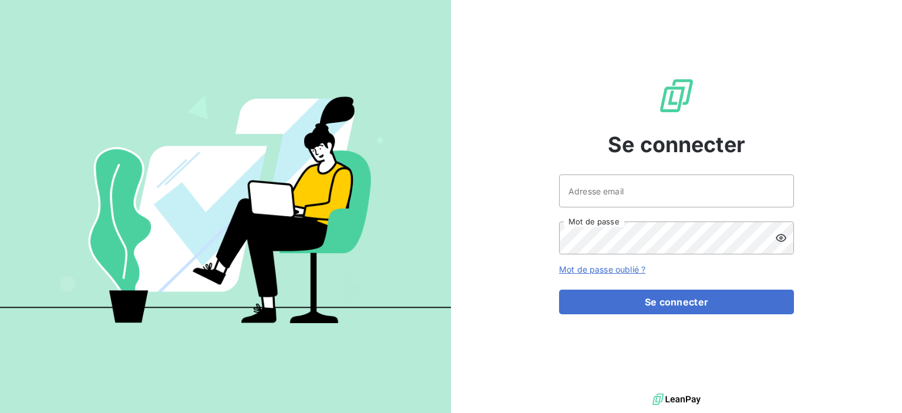  What do you see at coordinates (677, 145) in the screenshot?
I see `span: Se connecter` at bounding box center [677, 145].